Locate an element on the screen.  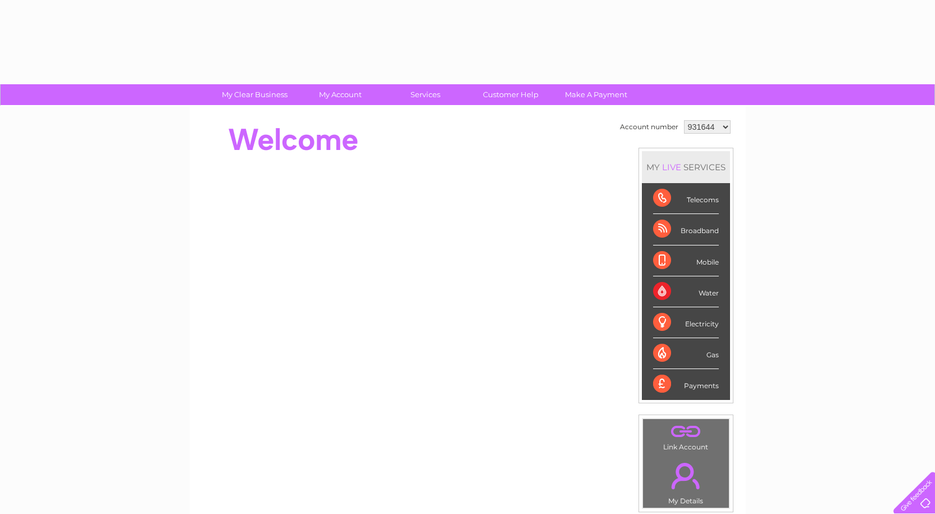
td: Account number is located at coordinates (649, 127).